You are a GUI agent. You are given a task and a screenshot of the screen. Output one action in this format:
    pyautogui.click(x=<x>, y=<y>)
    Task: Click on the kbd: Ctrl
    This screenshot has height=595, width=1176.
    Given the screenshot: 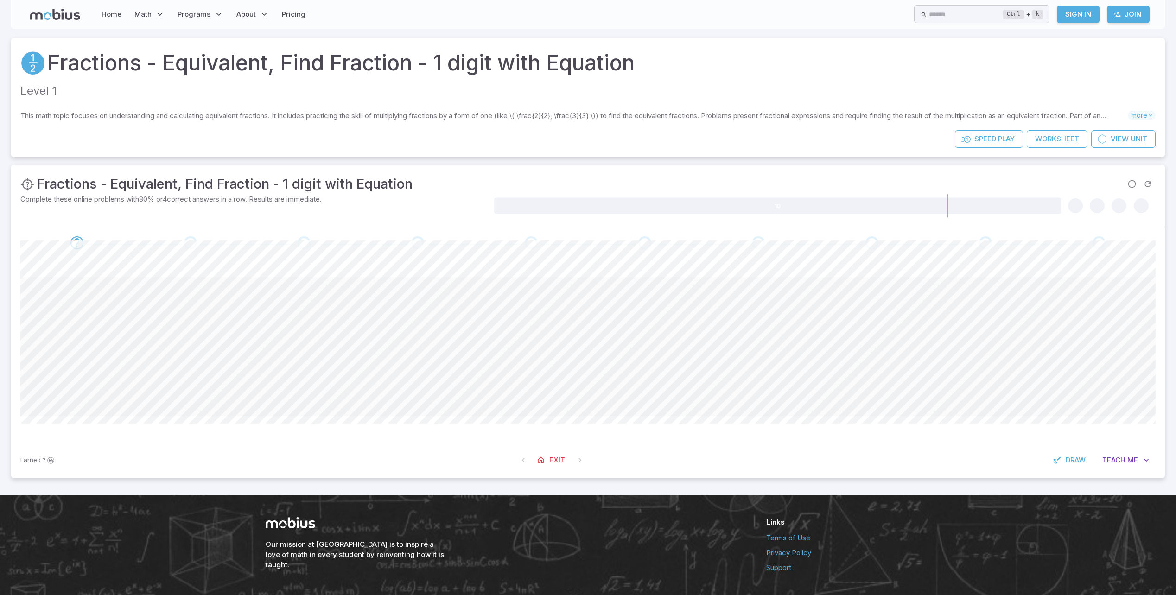 What is the action you would take?
    pyautogui.click(x=1014, y=14)
    